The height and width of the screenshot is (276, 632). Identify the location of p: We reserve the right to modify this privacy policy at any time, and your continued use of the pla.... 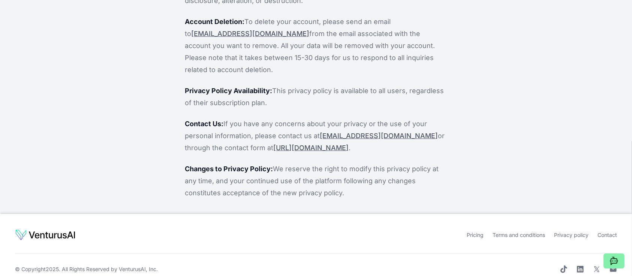
(316, 181).